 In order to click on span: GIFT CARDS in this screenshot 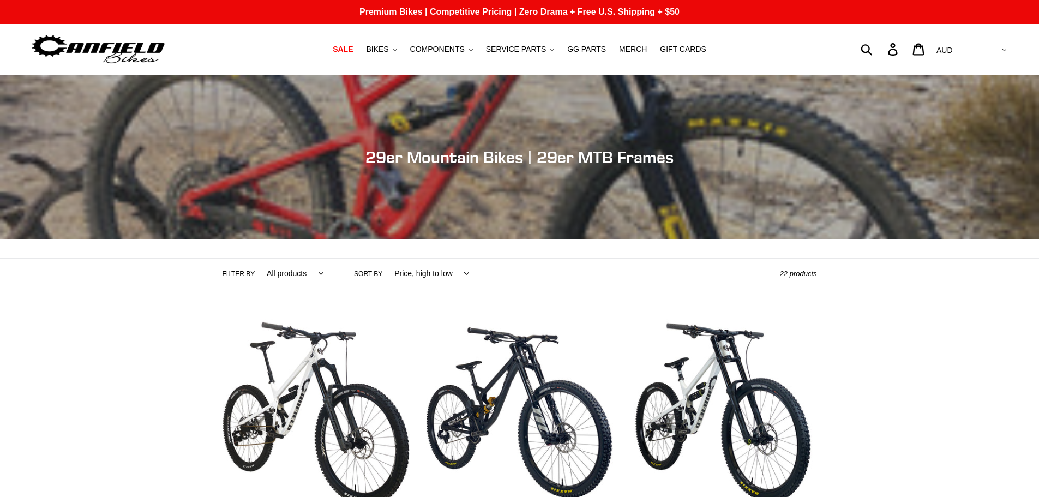, I will do `click(683, 49)`.